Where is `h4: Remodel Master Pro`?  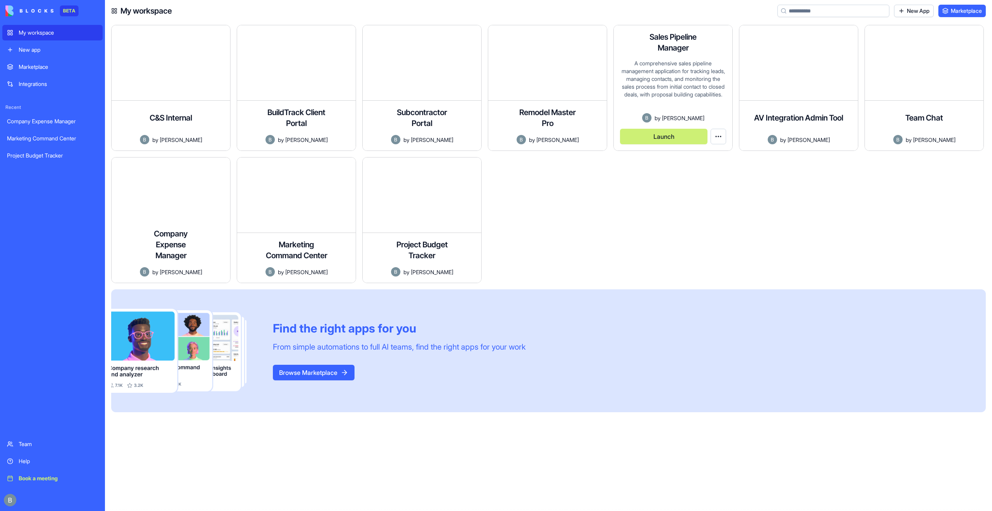 h4: Remodel Master Pro is located at coordinates (548, 118).